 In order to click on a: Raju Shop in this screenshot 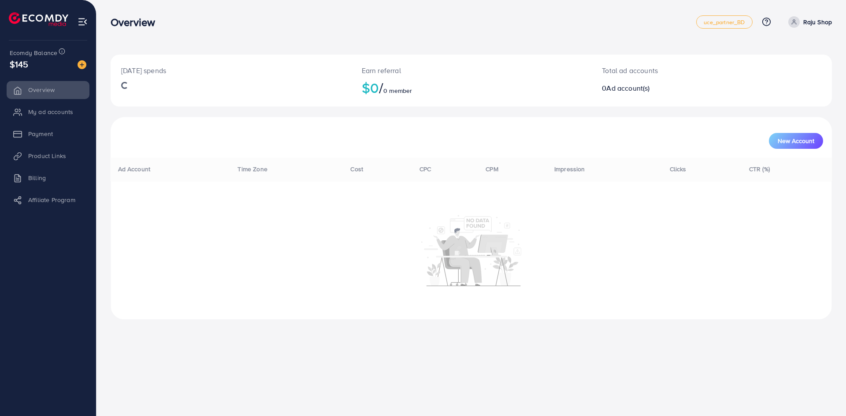, I will do `click(808, 22)`.